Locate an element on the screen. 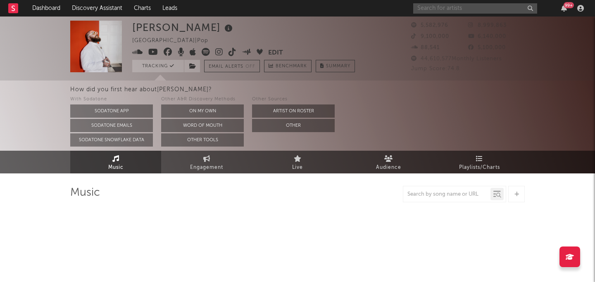  button: Sodatone Snowflake Data is located at coordinates (111, 140).